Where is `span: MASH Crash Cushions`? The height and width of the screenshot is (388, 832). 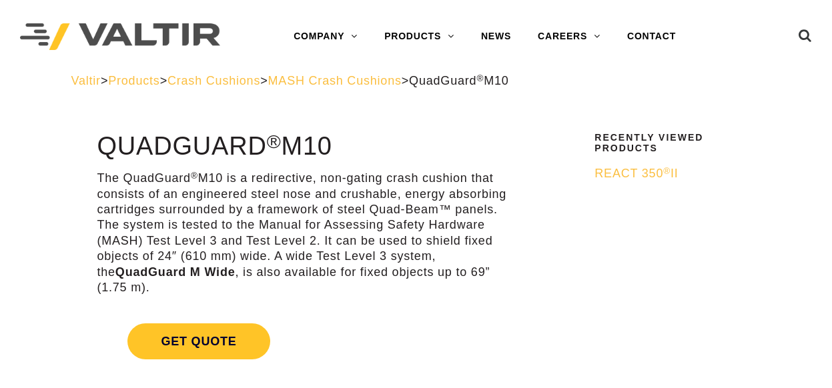
span: MASH Crash Cushions is located at coordinates (335, 81).